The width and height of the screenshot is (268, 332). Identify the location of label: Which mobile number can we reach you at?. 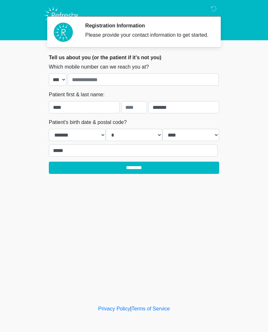
(99, 67).